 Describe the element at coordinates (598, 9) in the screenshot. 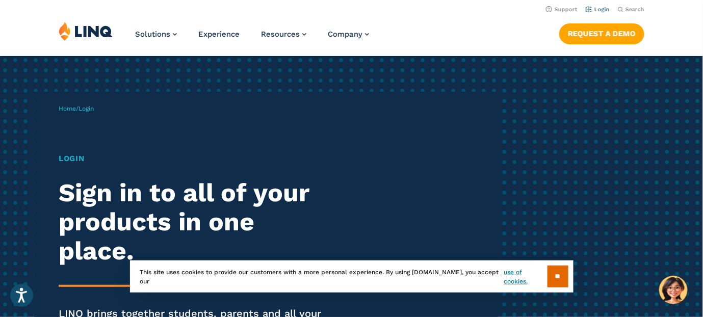

I see `a: Login` at that location.